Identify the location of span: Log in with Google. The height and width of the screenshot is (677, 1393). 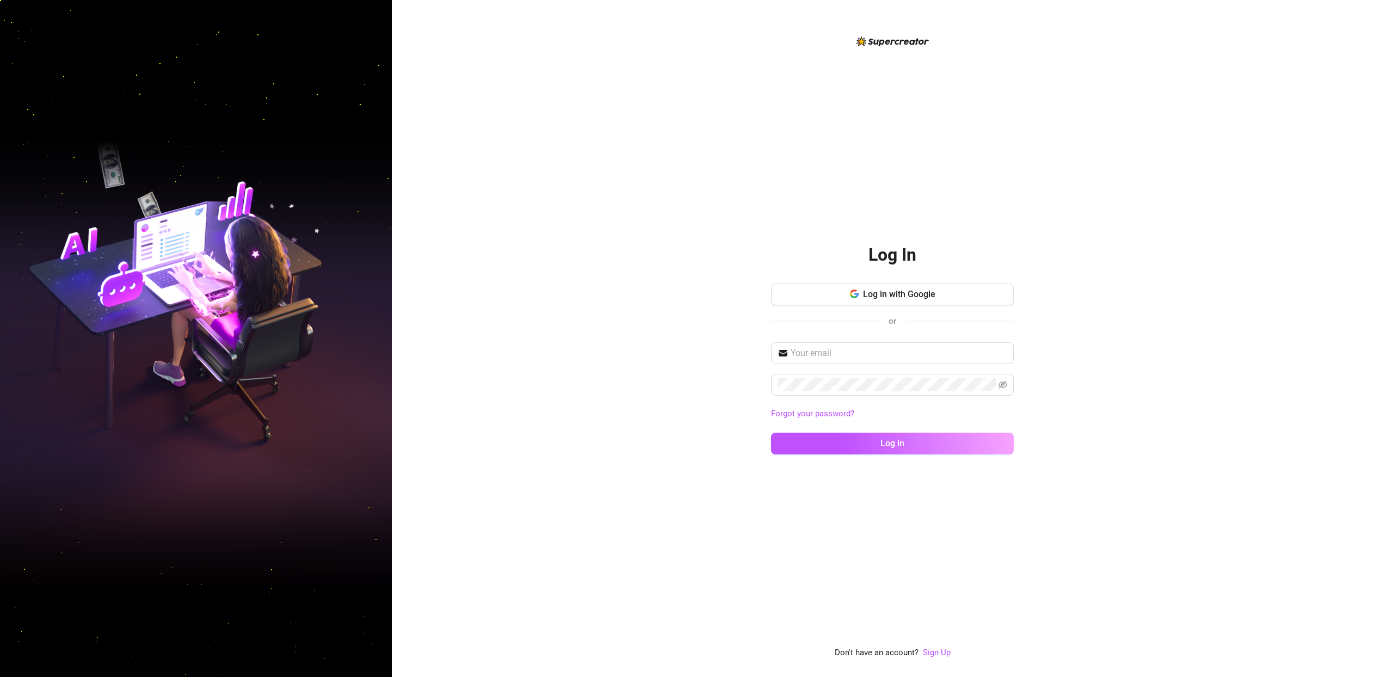
(899, 294).